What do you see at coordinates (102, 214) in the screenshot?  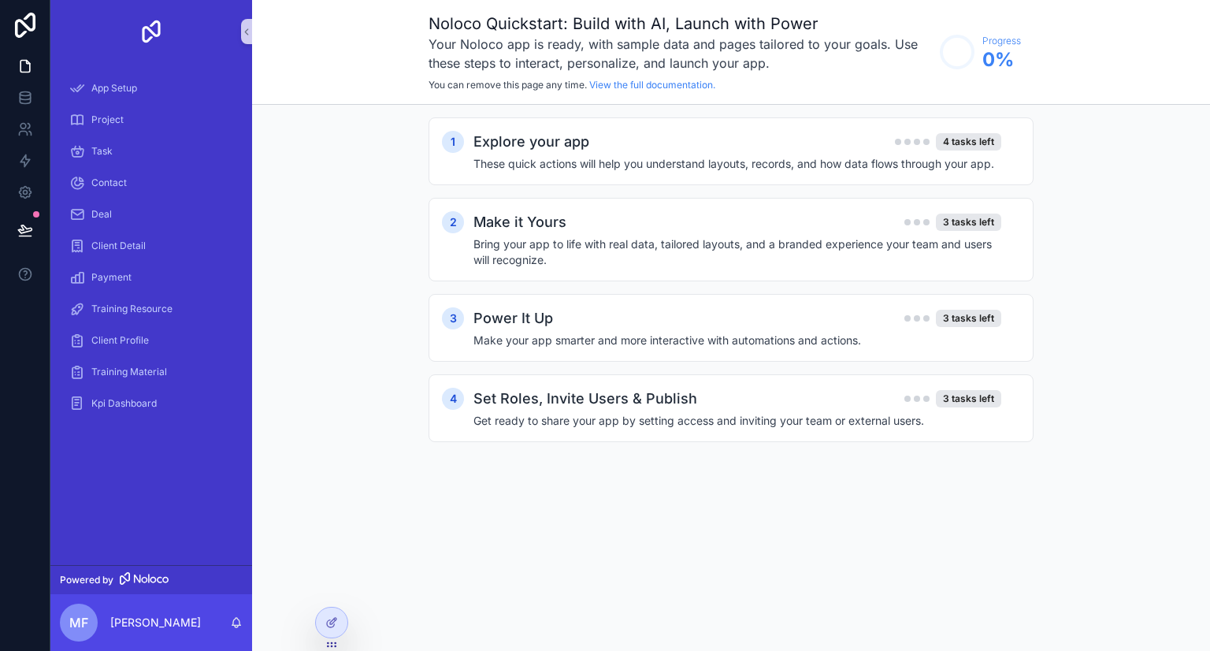 I see `span: Deal` at bounding box center [102, 214].